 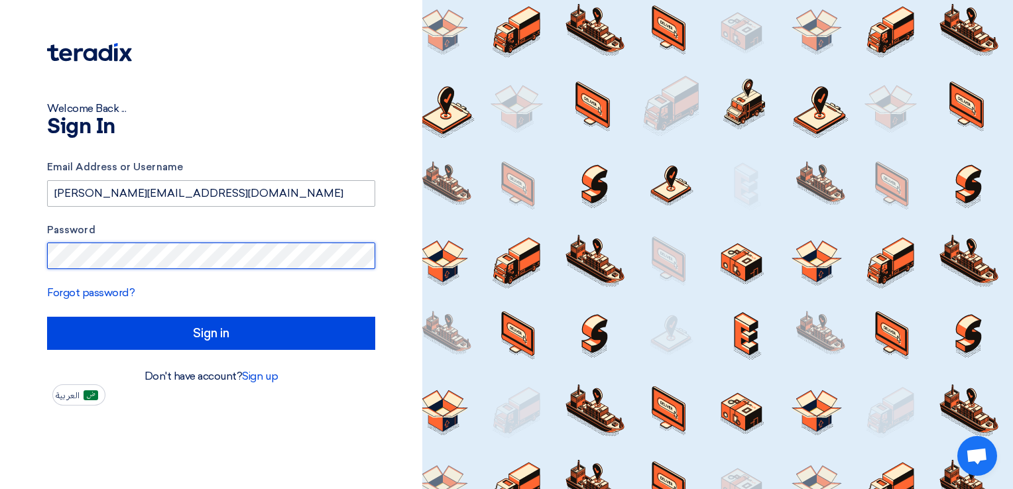 I want to click on h1: Sign In, so click(x=211, y=127).